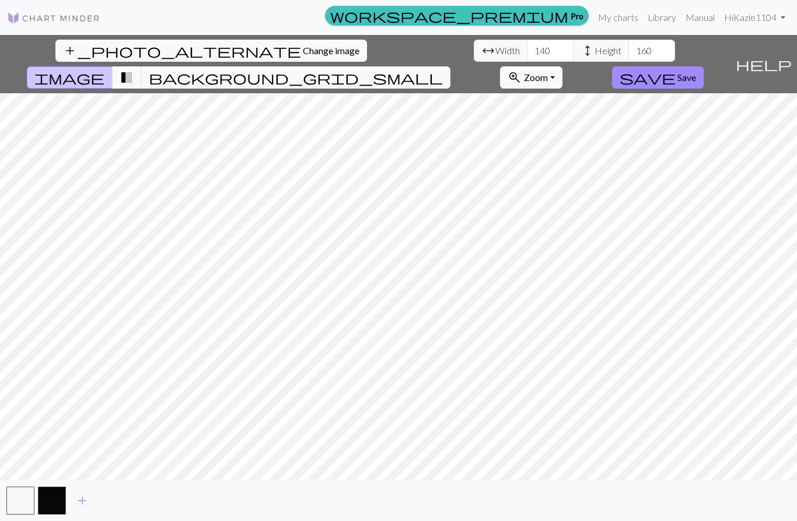 Image resolution: width=797 pixels, height=521 pixels. I want to click on span: add, so click(82, 501).